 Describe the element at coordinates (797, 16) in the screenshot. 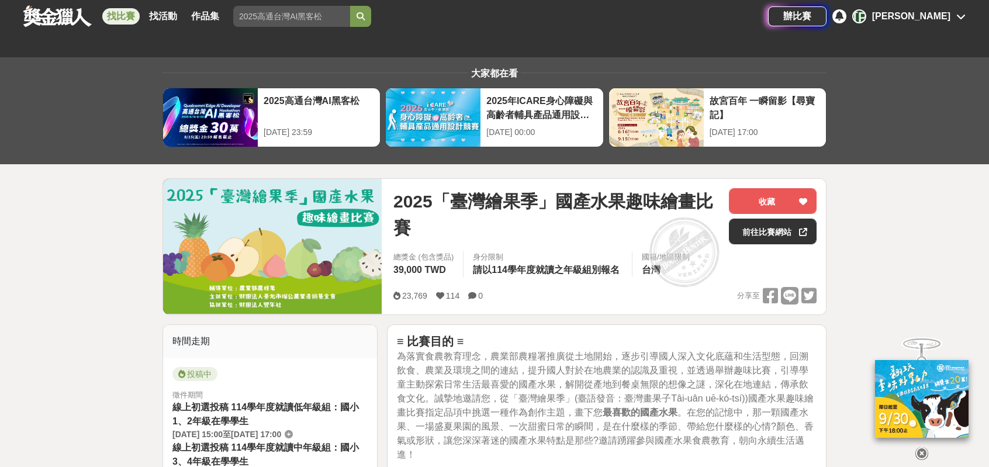

I see `a: 辦比賽` at that location.